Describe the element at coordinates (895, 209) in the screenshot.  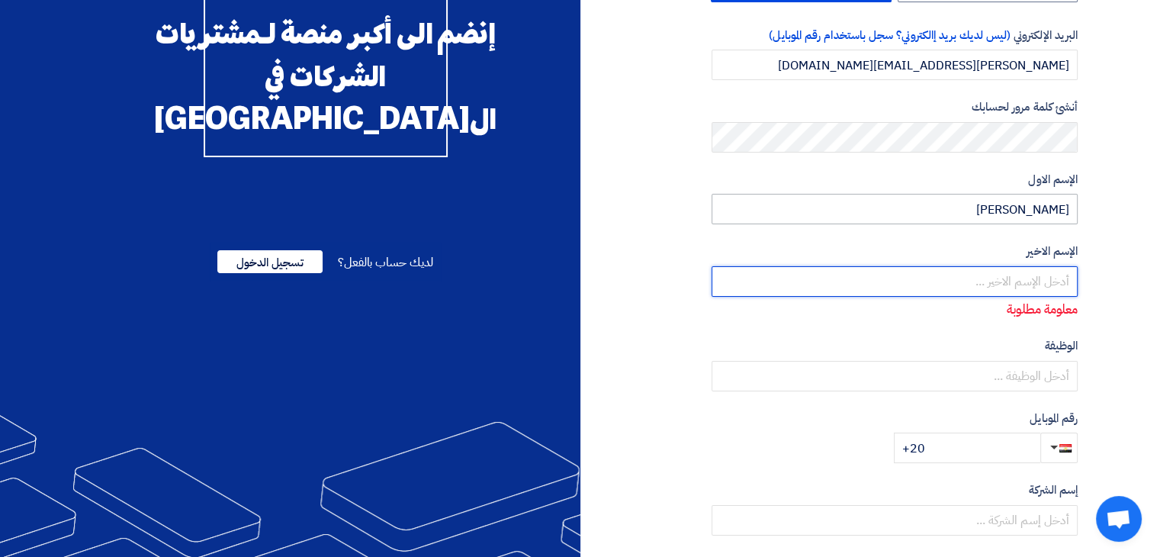
I see `input: أدخل الإسم الاول ...` at that location.